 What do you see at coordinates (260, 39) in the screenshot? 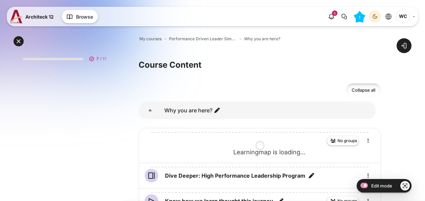
I see `nav: Navigation bar` at bounding box center [260, 39].